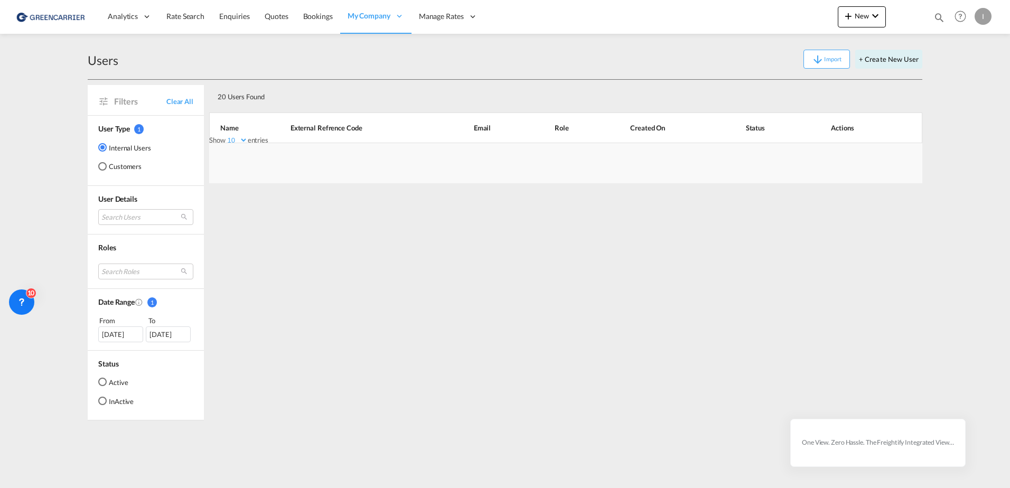 This screenshot has height=488, width=1010. Describe the element at coordinates (762, 128) in the screenshot. I see `th: Status` at that location.